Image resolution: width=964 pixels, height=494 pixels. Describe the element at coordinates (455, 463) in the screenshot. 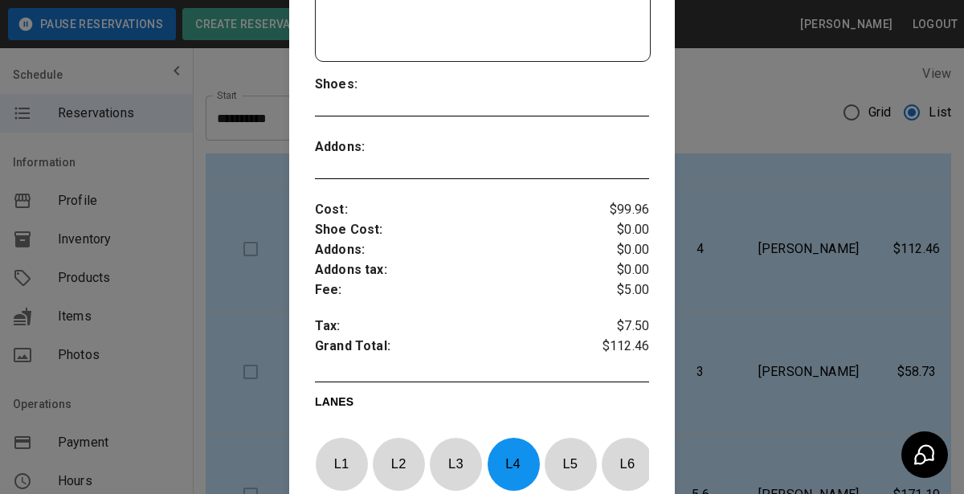

I see `p: L 3` at that location.